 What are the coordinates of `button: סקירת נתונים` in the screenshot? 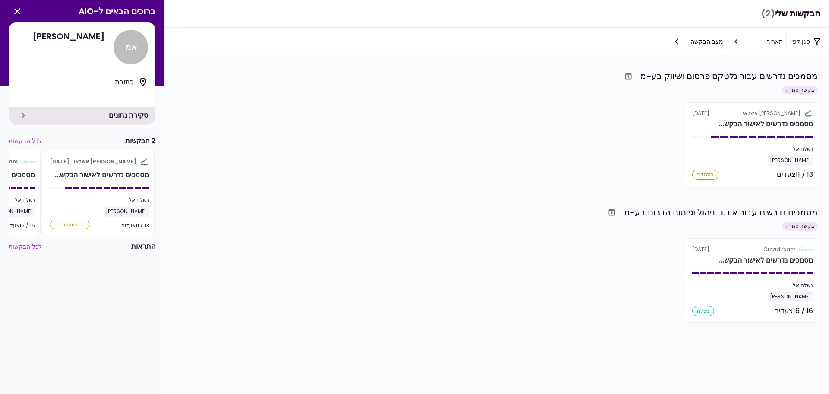 It's located at (23, 115).